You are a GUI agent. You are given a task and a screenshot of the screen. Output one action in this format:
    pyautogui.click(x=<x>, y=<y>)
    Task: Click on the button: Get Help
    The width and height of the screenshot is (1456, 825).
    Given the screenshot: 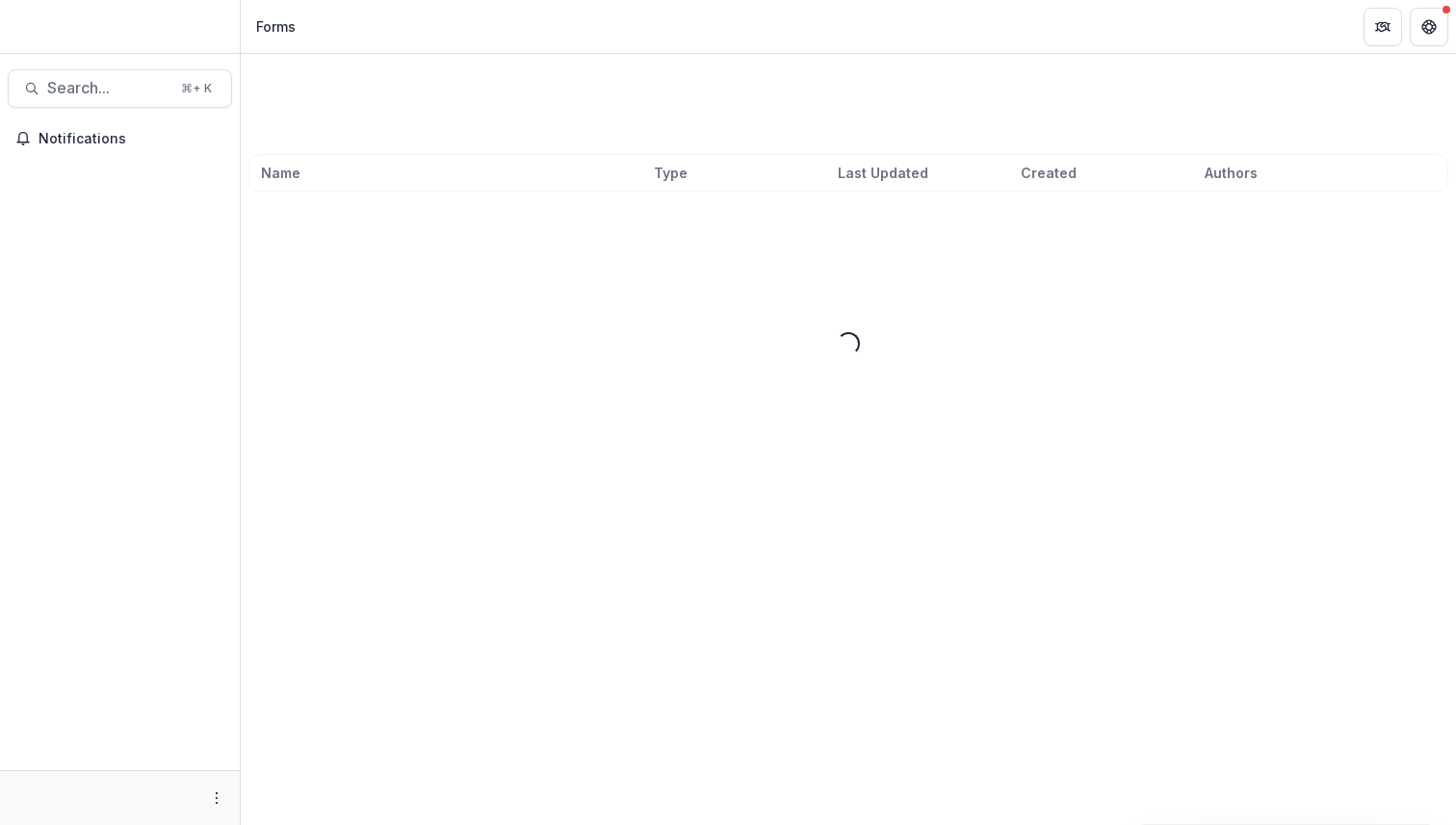 What is the action you would take?
    pyautogui.click(x=1429, y=27)
    